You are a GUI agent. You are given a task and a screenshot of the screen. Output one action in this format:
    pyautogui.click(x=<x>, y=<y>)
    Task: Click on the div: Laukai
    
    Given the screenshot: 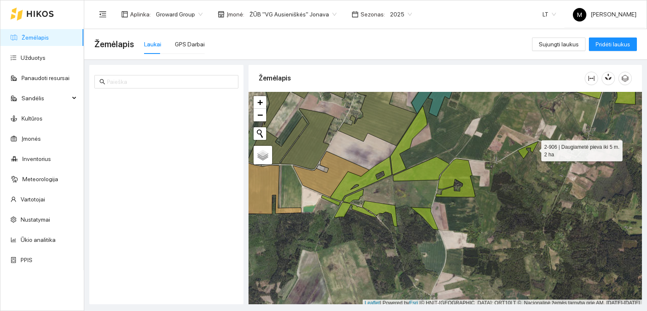 What is the action you would take?
    pyautogui.click(x=152, y=44)
    